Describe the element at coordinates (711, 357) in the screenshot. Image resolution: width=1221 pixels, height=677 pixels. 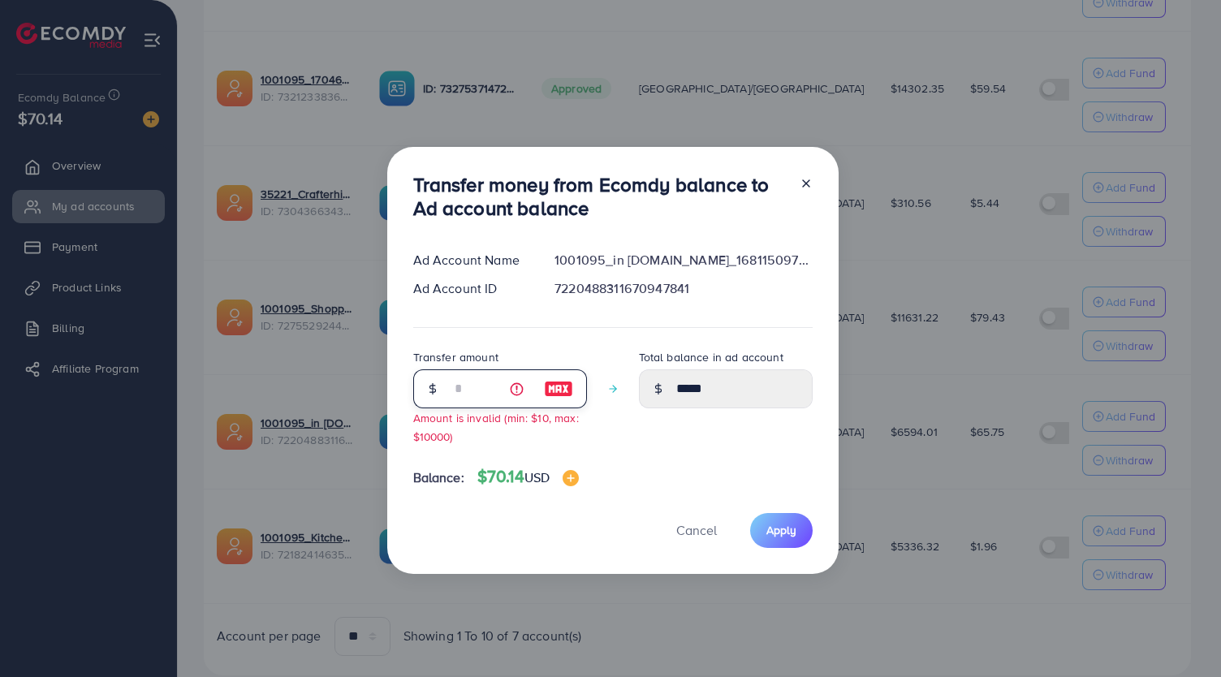
I see `label: Total balance in ad account` at that location.